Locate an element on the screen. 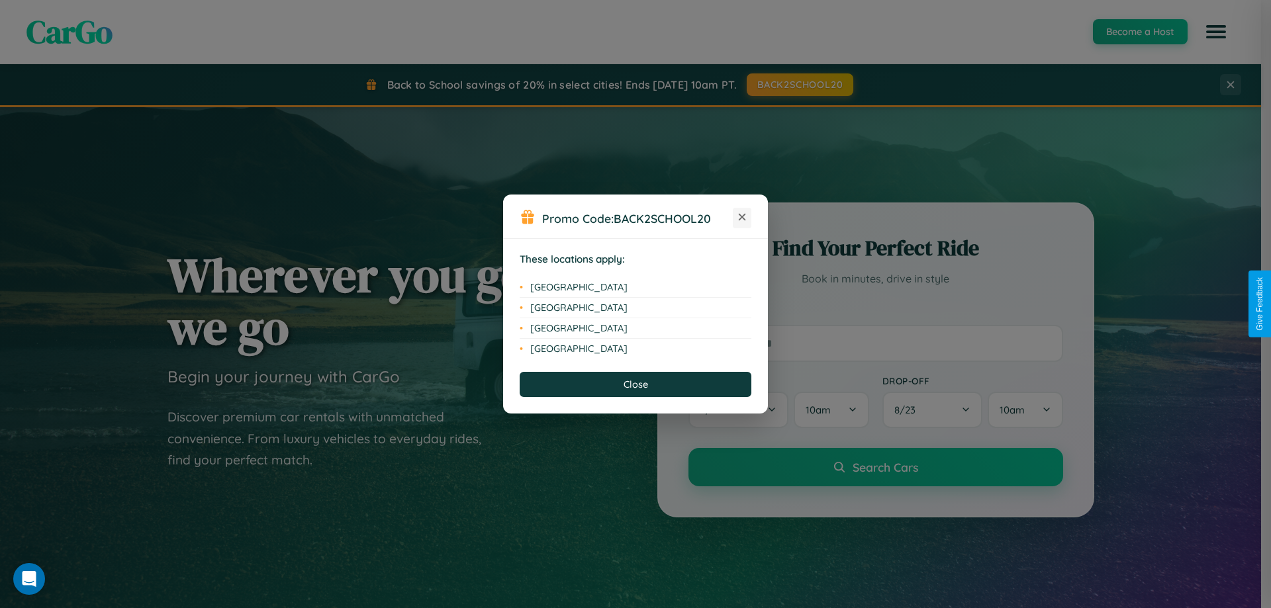  div: Open Intercom Messenger is located at coordinates (29, 579).